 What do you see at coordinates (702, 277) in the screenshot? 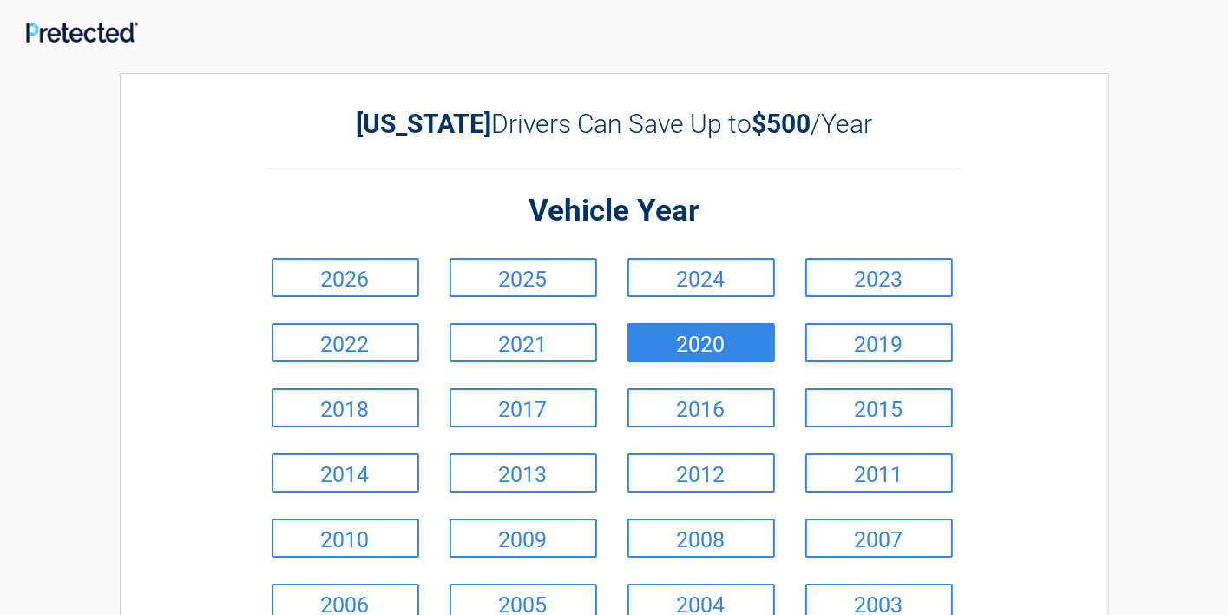
I see `a: 2024` at bounding box center [702, 277].